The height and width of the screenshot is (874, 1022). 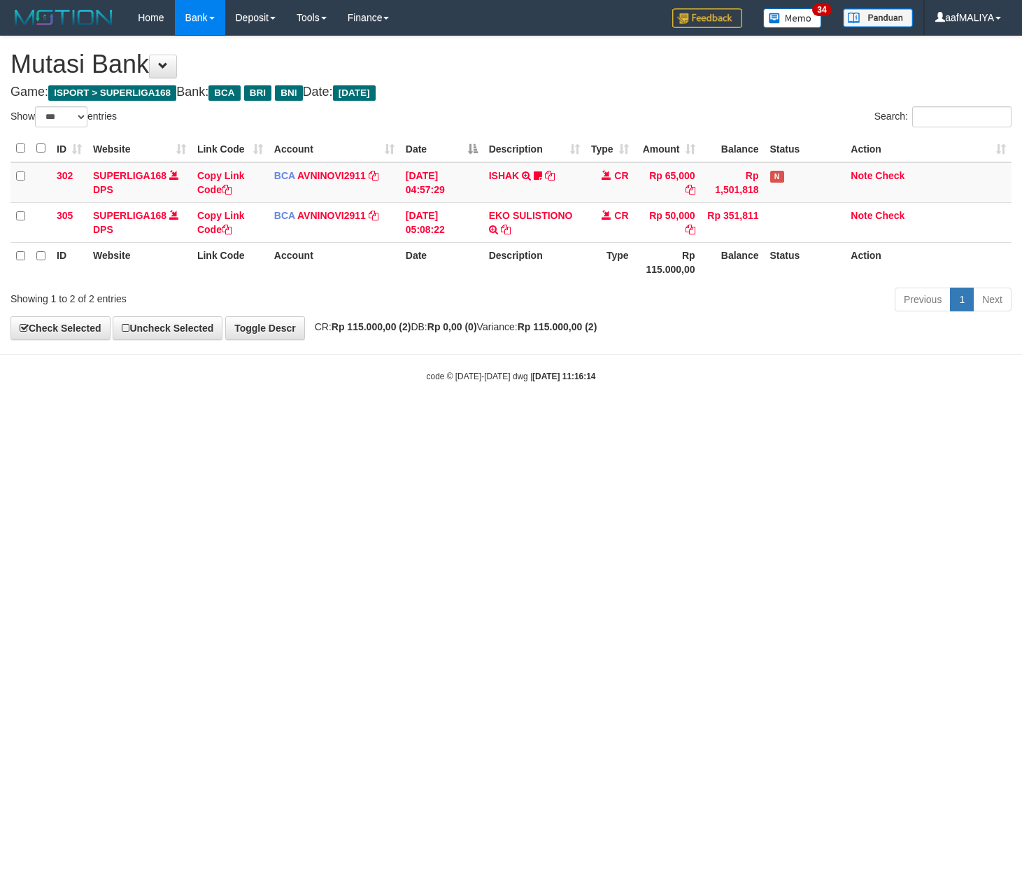 What do you see at coordinates (258, 93) in the screenshot?
I see `span: BRI` at bounding box center [258, 93].